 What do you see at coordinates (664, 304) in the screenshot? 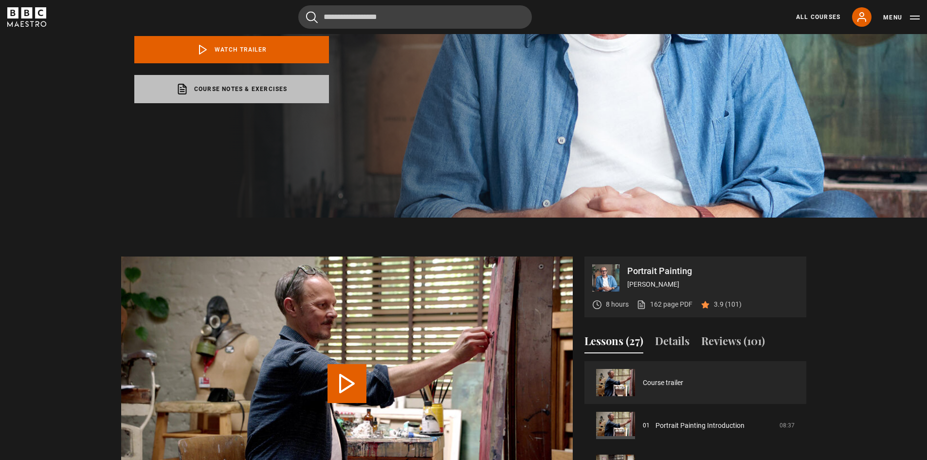
I see `a: 162 page PDF` at bounding box center [664, 304].